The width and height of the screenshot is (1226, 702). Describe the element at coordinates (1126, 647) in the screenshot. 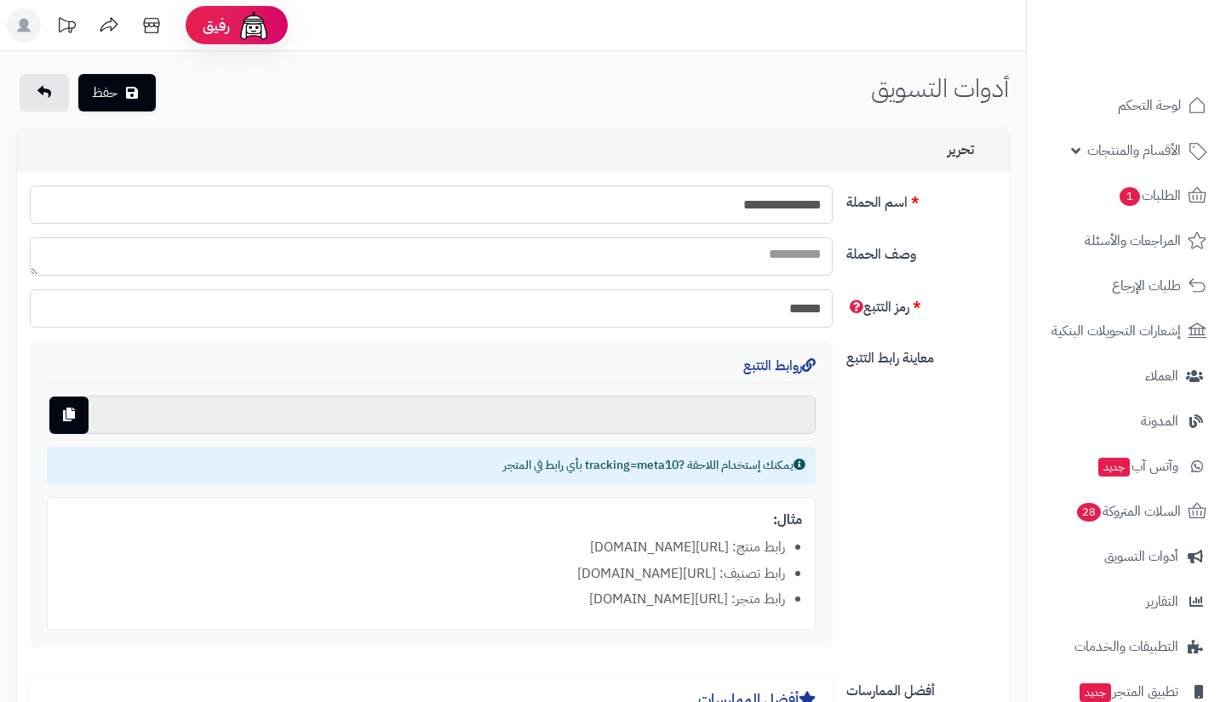

I see `a: التطبيقات والخدمات` at that location.